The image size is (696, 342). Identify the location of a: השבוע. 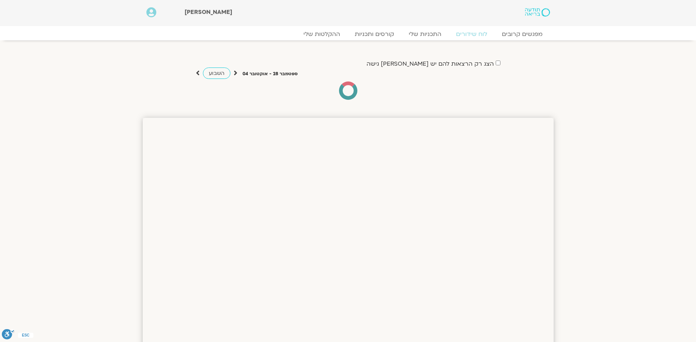
(216, 73).